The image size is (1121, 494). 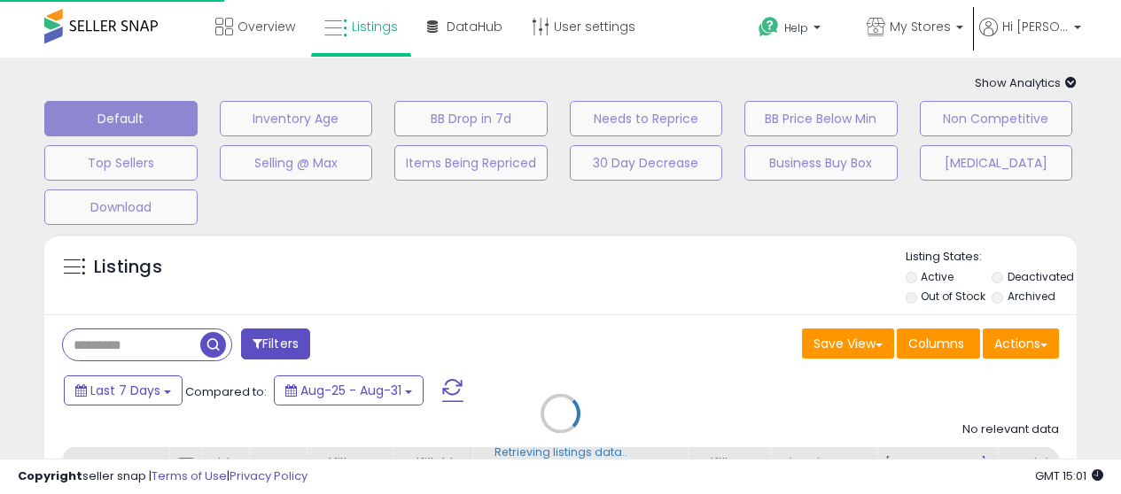 I want to click on span: Listings, so click(x=375, y=27).